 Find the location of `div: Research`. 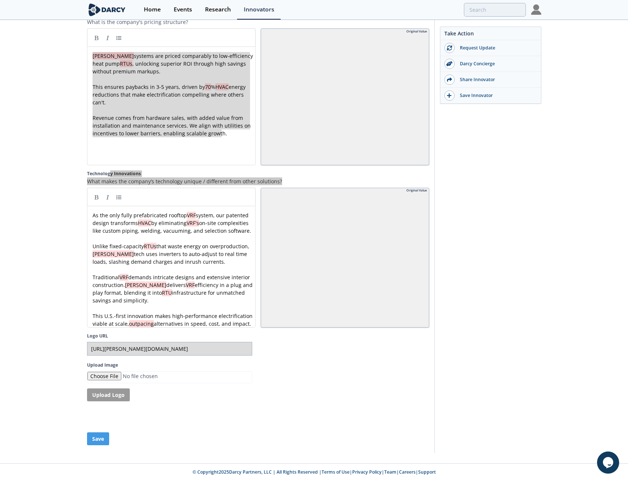

div: Research is located at coordinates (218, 10).